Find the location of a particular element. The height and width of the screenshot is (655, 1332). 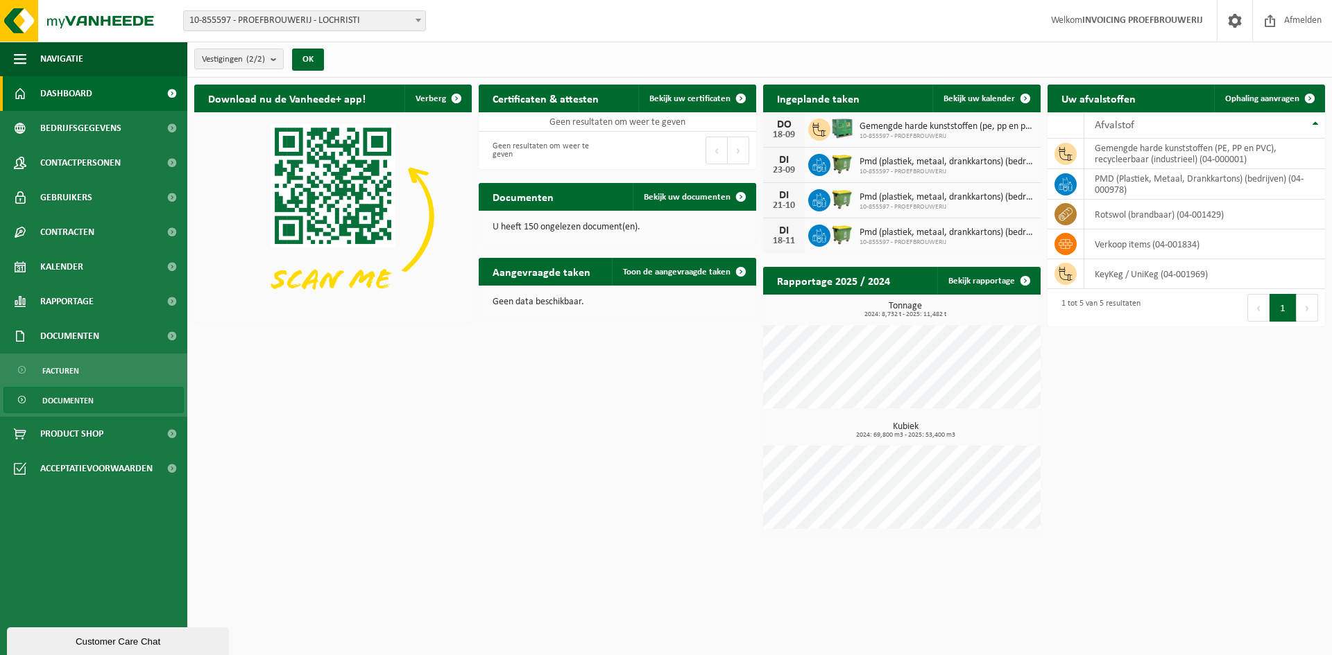

span: Ophaling aanvragen is located at coordinates (1262, 98).